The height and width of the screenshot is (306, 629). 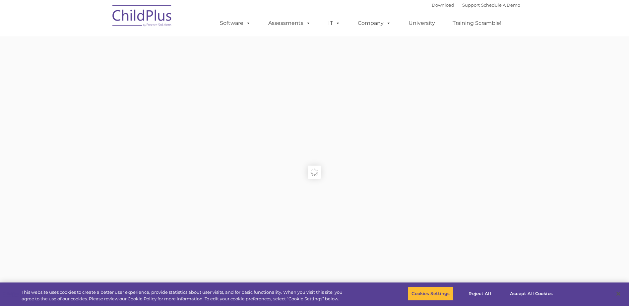 What do you see at coordinates (471, 5) in the screenshot?
I see `a: Support` at bounding box center [471, 5].